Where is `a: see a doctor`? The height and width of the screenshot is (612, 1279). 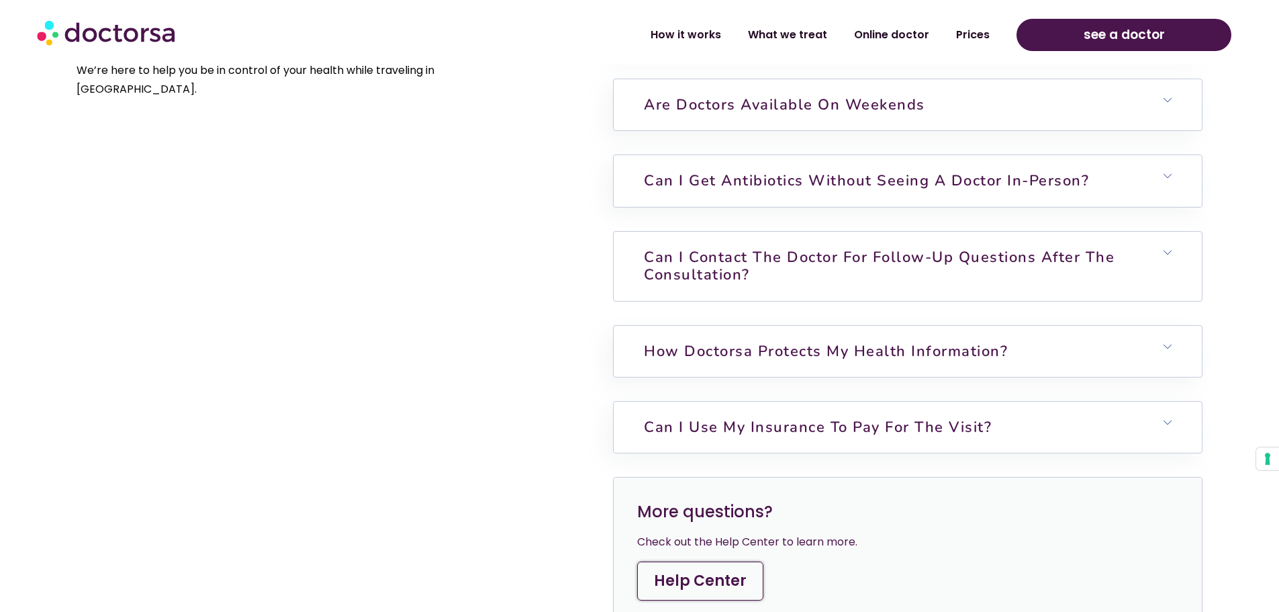 a: see a doctor is located at coordinates (1124, 35).